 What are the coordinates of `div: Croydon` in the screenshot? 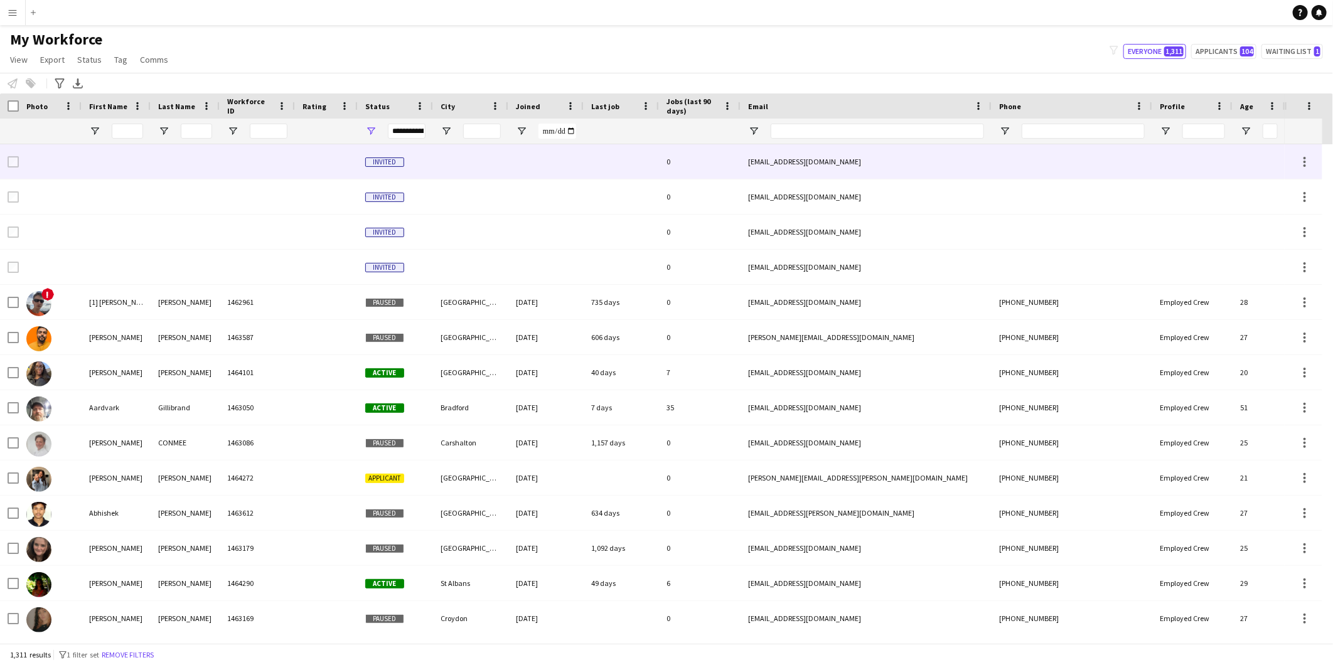 It's located at (471, 618).